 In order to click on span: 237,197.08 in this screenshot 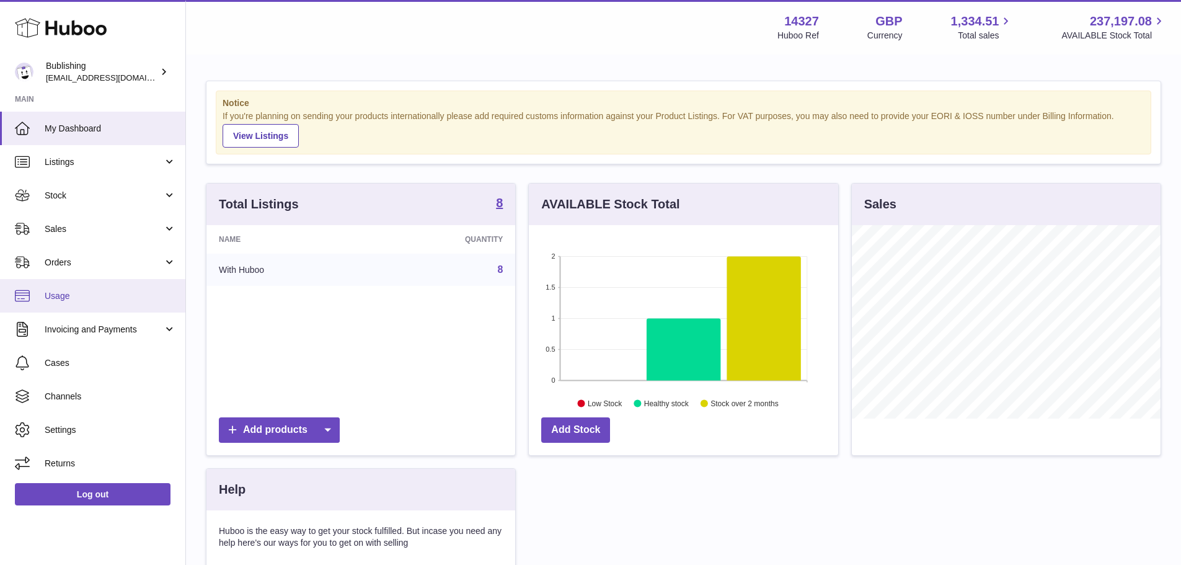, I will do `click(1121, 21)`.